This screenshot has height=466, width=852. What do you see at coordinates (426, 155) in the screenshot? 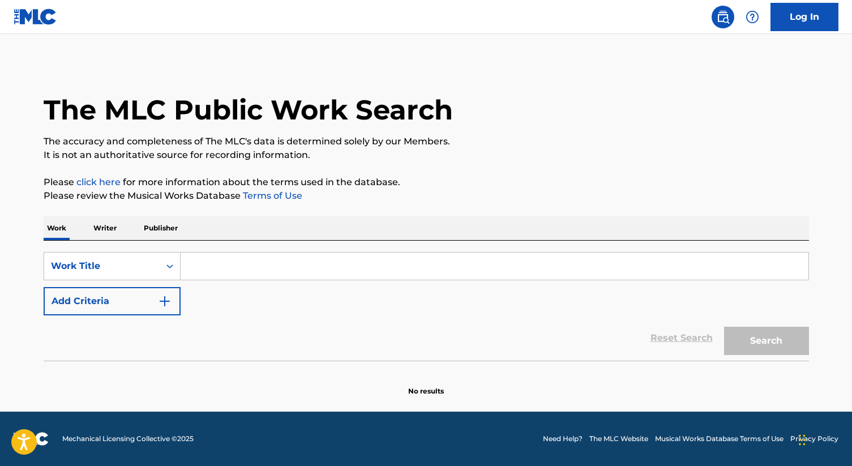
I see `p: It is not an authoritative source for recording information.` at bounding box center [426, 155].